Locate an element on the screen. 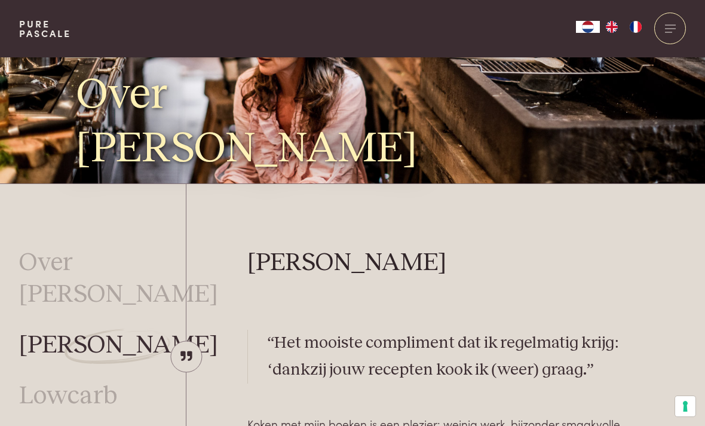 The width and height of the screenshot is (705, 426). a: NL is located at coordinates (588, 27).